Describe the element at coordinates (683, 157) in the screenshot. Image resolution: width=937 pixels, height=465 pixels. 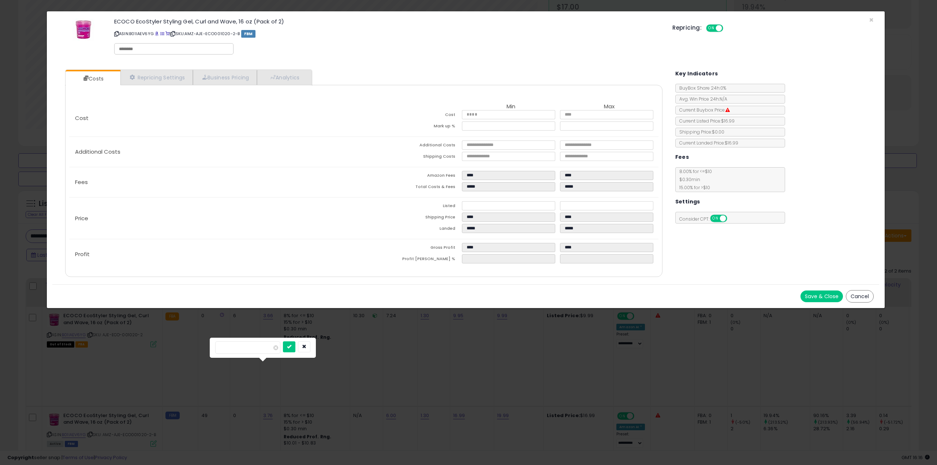
I see `h5: Fees` at that location.